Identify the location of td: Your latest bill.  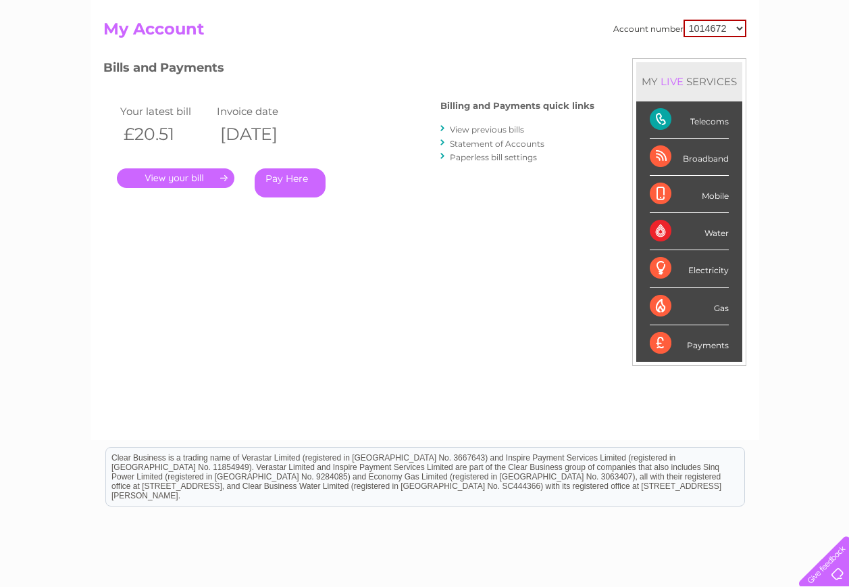
(166, 111).